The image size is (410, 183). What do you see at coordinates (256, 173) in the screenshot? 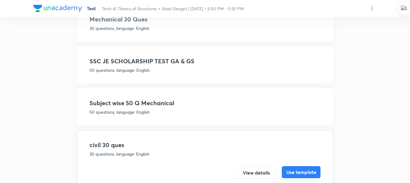
I see `button: View details` at bounding box center [256, 173].